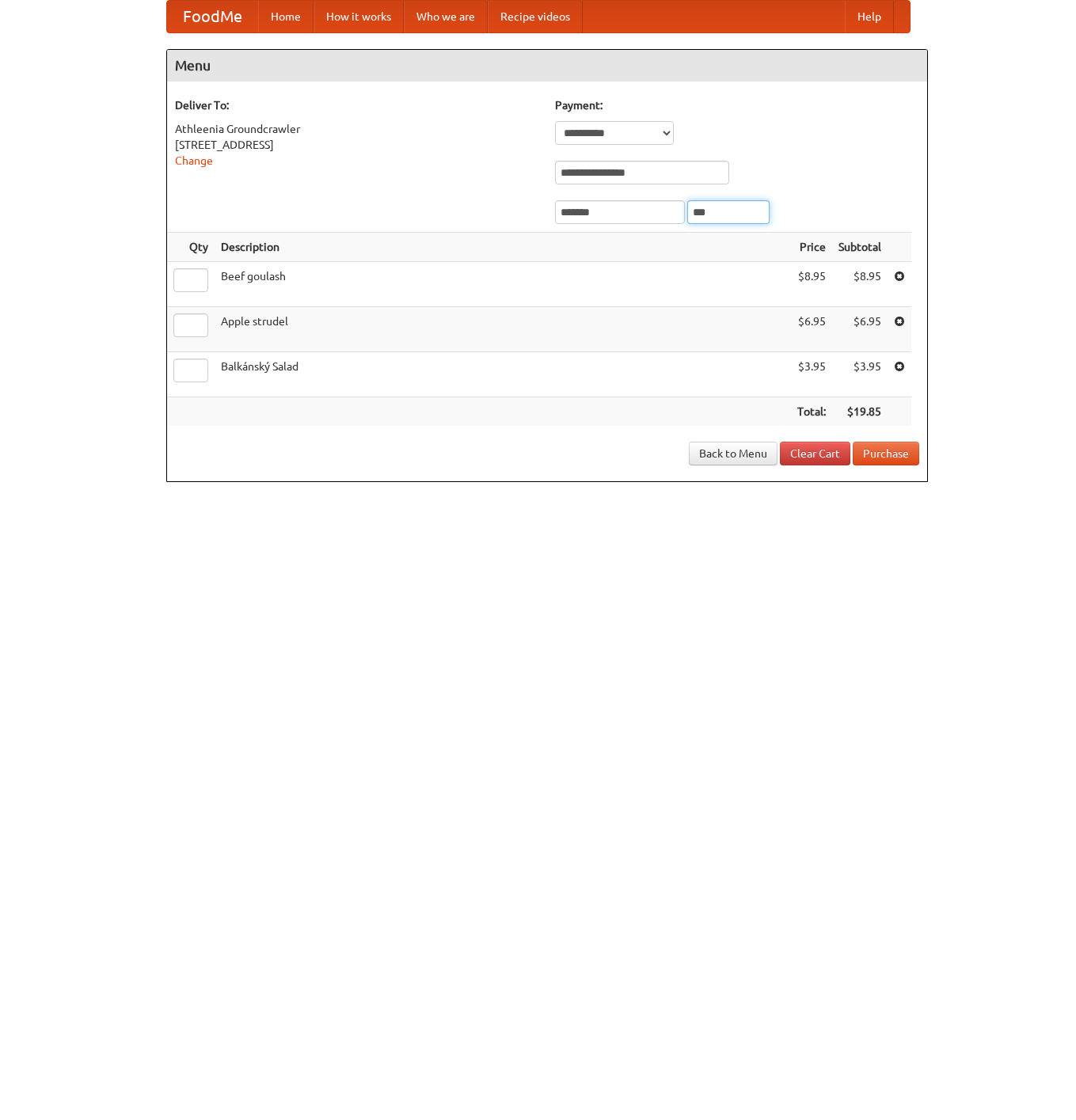 The width and height of the screenshot is (1076, 1120). I want to click on th: Qty, so click(191, 247).